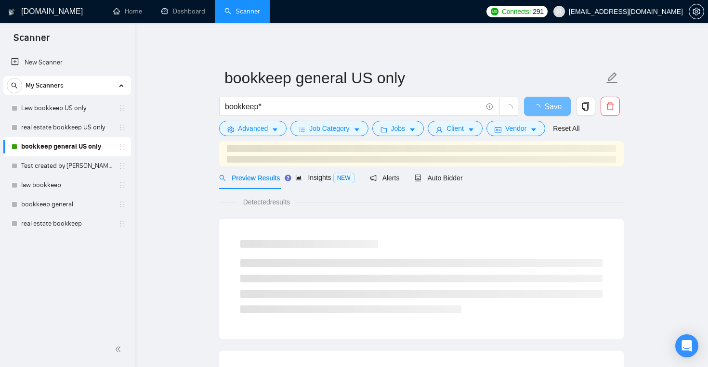  I want to click on a: bookkeep general, so click(67, 205).